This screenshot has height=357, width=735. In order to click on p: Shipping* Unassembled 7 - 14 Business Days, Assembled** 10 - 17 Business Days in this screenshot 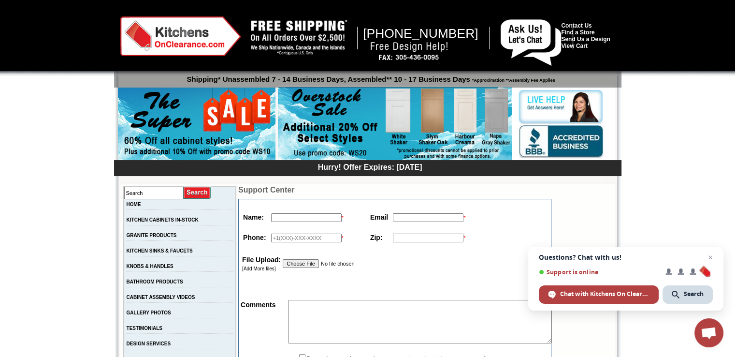, I will do `click(370, 77)`.